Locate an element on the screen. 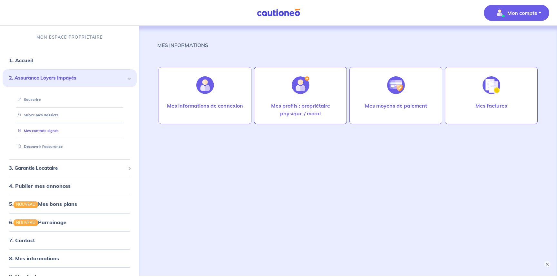 The image size is (557, 277). div: 3. Garantie Locataire is located at coordinates (70, 168).